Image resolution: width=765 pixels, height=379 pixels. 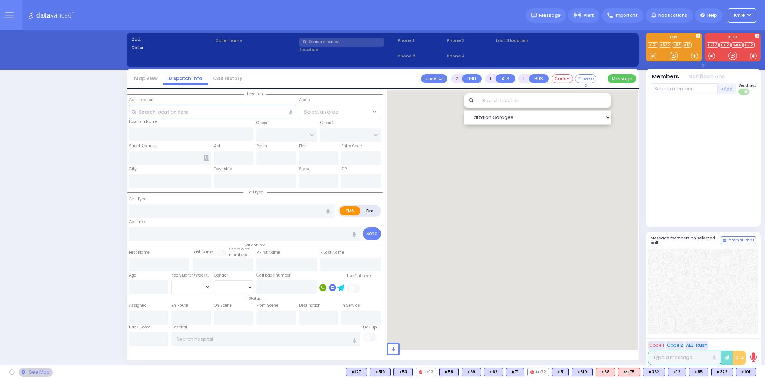 What do you see at coordinates (629, 372) in the screenshot?
I see `div: MF75` at bounding box center [629, 372].